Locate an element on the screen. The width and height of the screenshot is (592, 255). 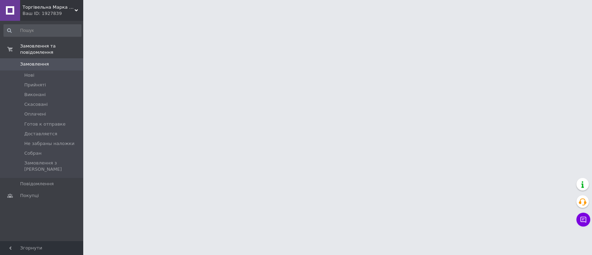
span: Доставляется is located at coordinates (41, 134).